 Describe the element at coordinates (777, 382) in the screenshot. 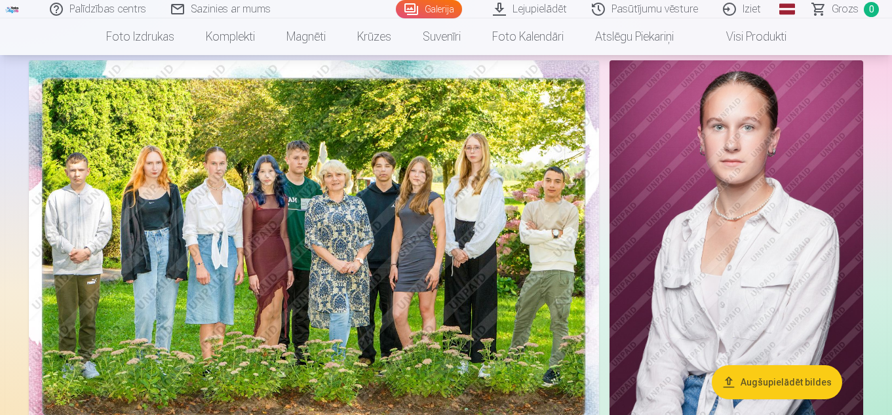

I see `button: Augšupielādēt bildes` at that location.